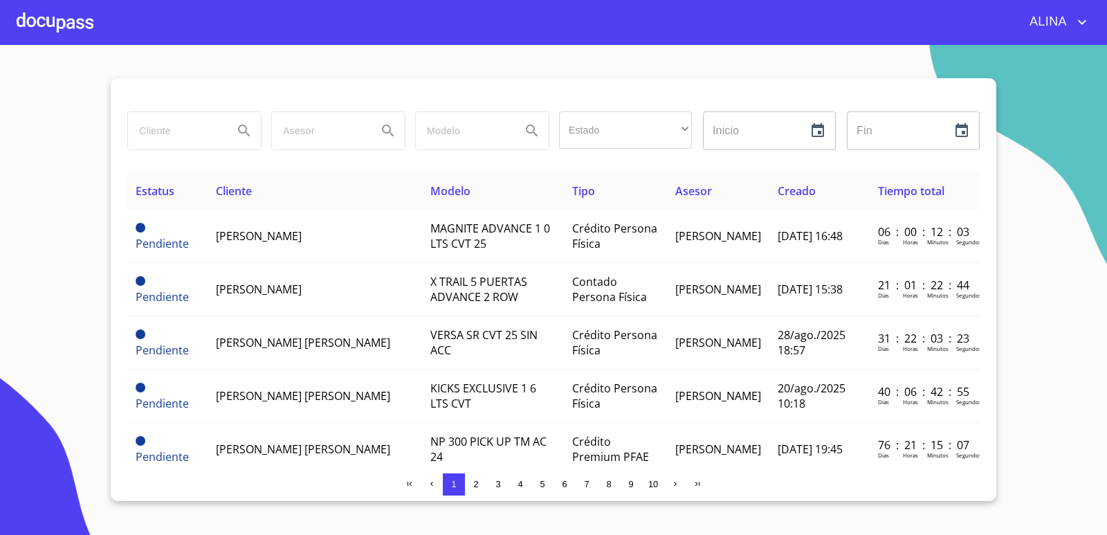  I want to click on span: 4, so click(520, 484).